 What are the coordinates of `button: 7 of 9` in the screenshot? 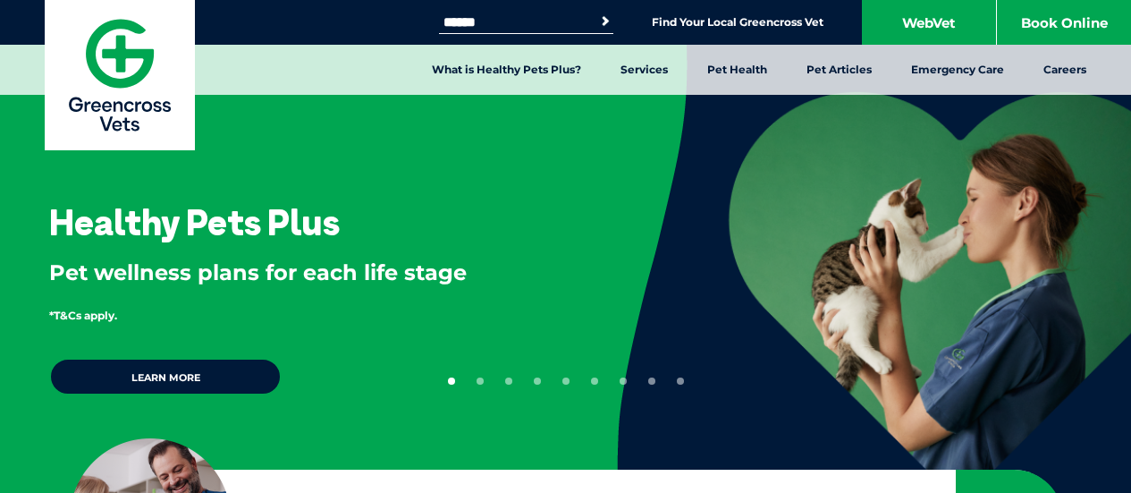 It's located at (623, 381).